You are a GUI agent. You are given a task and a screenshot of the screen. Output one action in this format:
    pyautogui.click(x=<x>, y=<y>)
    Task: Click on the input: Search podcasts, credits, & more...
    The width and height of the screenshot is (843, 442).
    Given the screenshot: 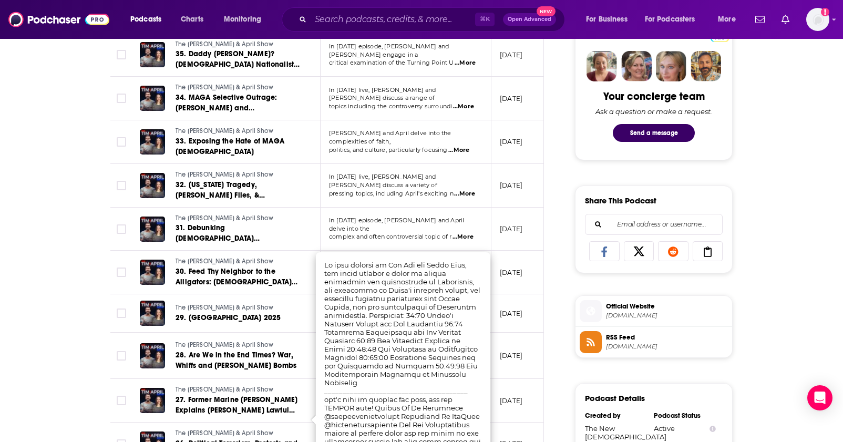 What is the action you would take?
    pyautogui.click(x=393, y=19)
    